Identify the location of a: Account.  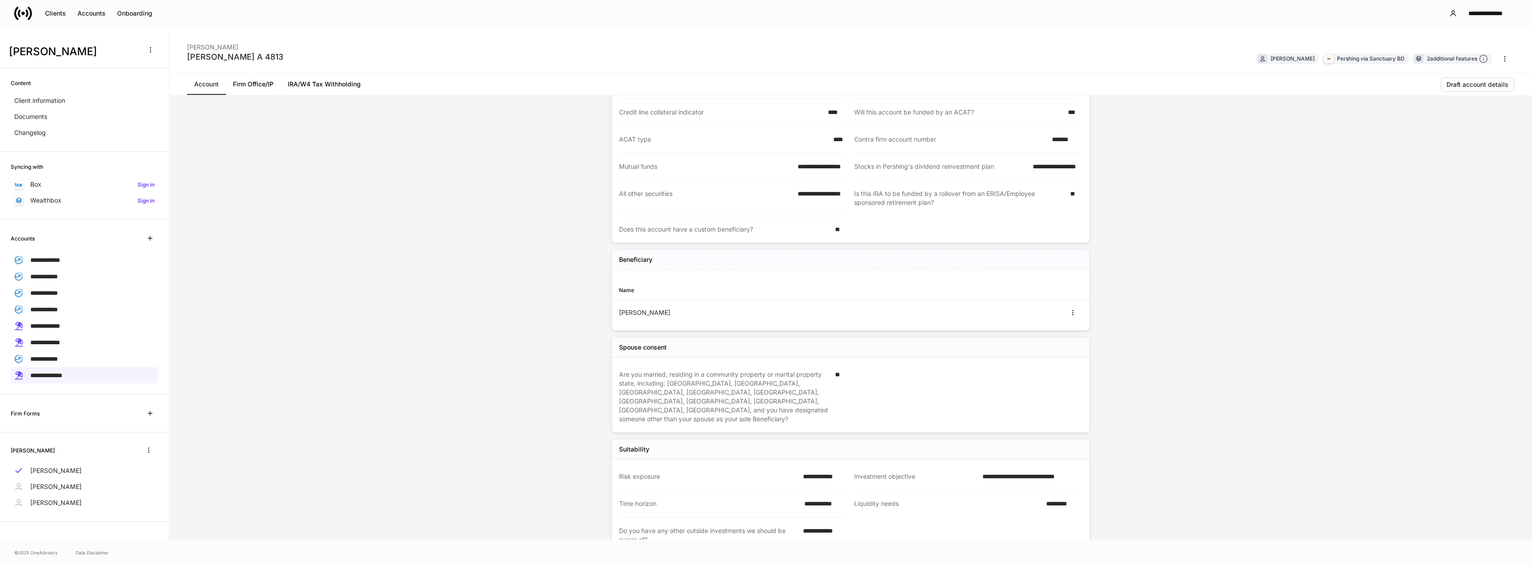
(206, 84).